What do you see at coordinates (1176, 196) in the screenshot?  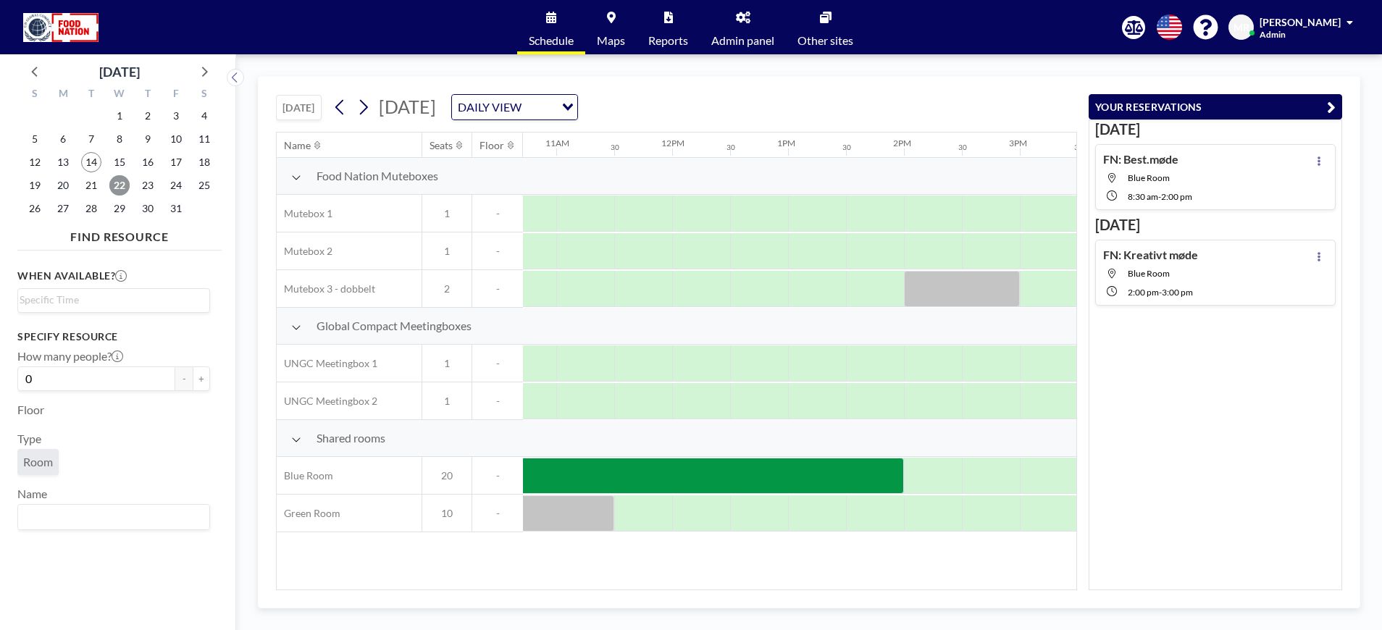 I see `span: 2:00 PM` at bounding box center [1176, 196].